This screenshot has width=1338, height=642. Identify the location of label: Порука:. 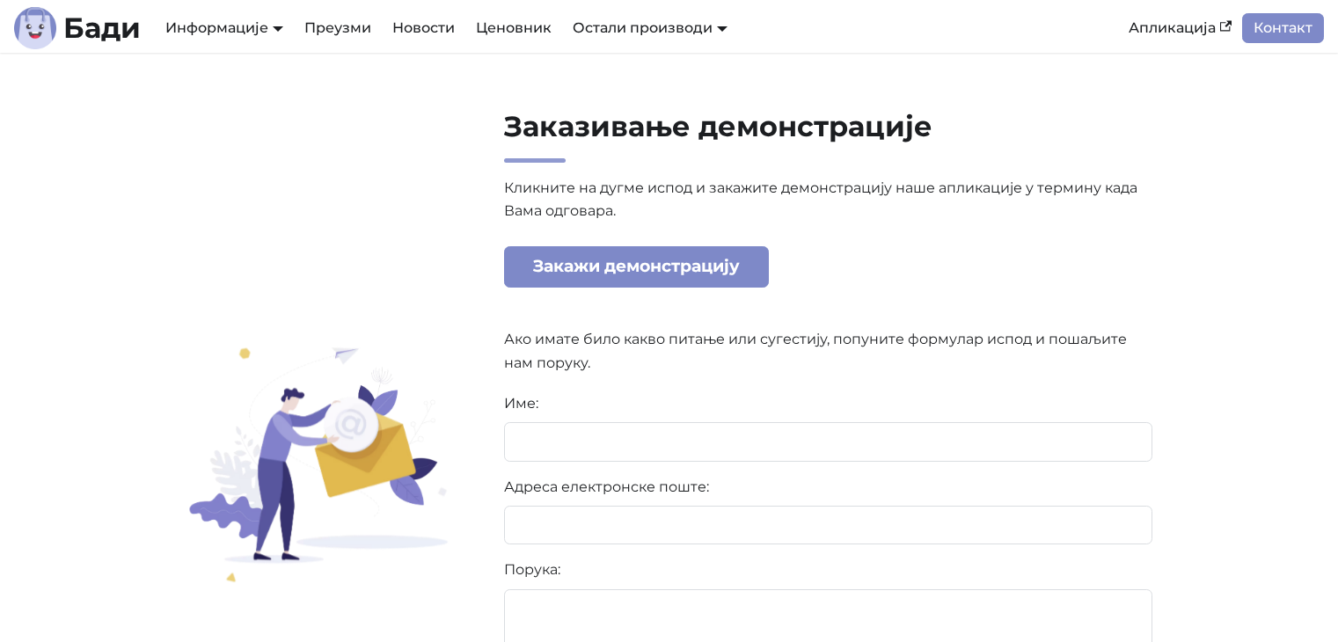
(828, 570).